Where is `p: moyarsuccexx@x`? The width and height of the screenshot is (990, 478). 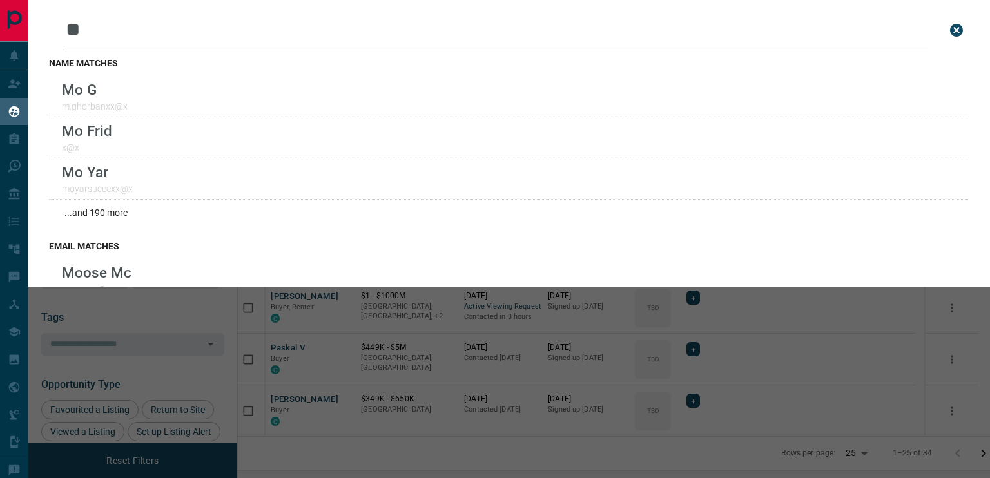 p: moyarsuccexx@x is located at coordinates (97, 189).